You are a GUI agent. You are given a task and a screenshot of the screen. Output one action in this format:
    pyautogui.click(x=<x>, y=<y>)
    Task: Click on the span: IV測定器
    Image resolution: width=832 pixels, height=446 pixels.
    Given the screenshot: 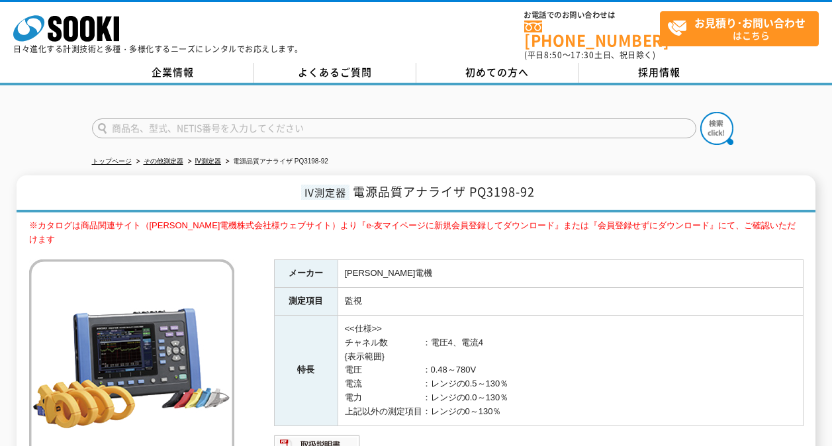 What is the action you would take?
    pyautogui.click(x=325, y=192)
    